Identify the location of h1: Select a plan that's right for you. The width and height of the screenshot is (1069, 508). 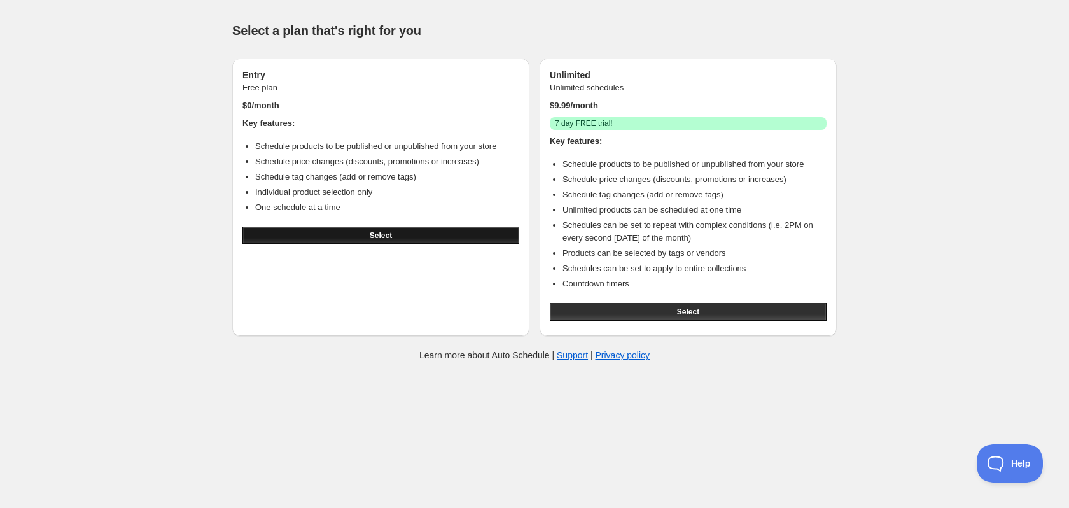
(534, 31).